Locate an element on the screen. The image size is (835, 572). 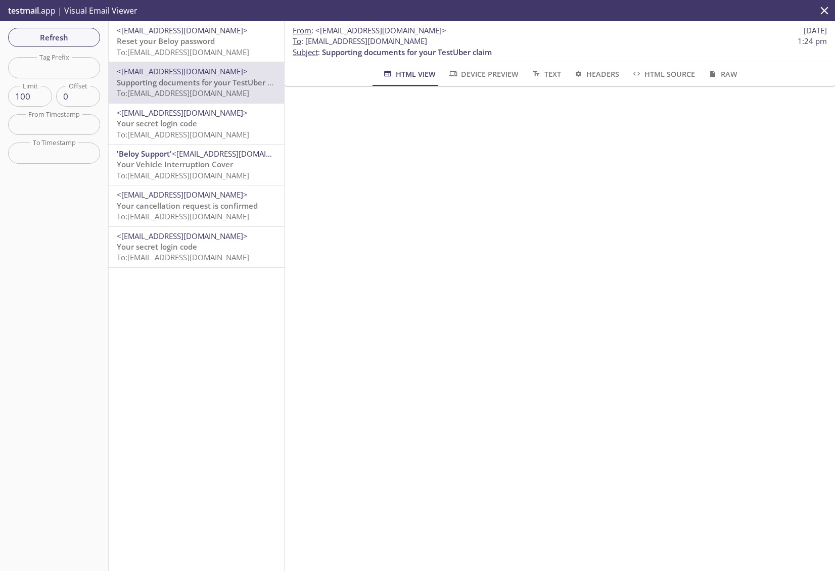
span: Reset your Beloy password is located at coordinates (166, 41).